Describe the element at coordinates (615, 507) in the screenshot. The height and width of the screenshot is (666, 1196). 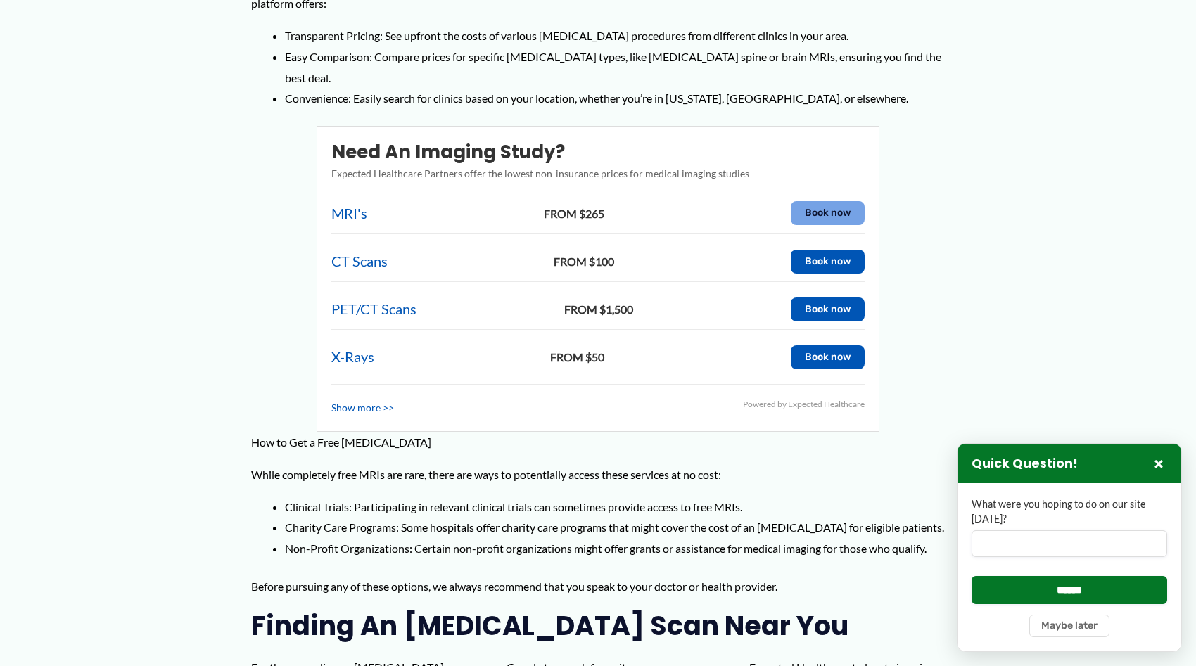
I see `li: Clinical Trials: Participating in relevant clinical trials can sometimes provide access to free M...` at that location.